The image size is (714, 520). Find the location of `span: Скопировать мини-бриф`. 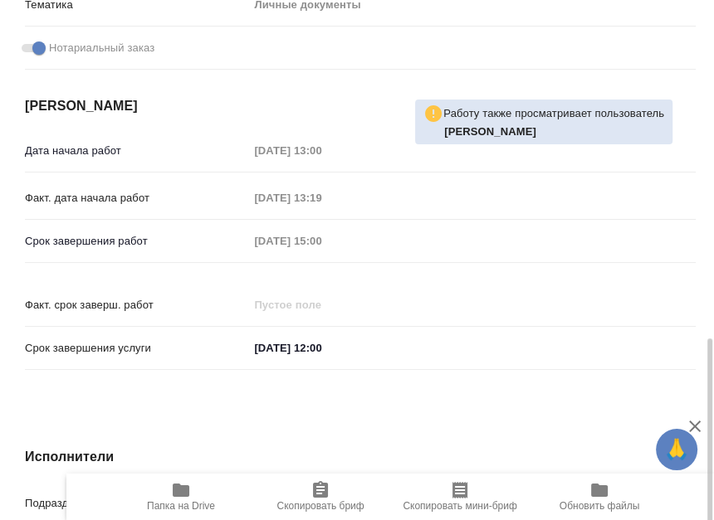

span: Скопировать мини-бриф is located at coordinates (459, 506).